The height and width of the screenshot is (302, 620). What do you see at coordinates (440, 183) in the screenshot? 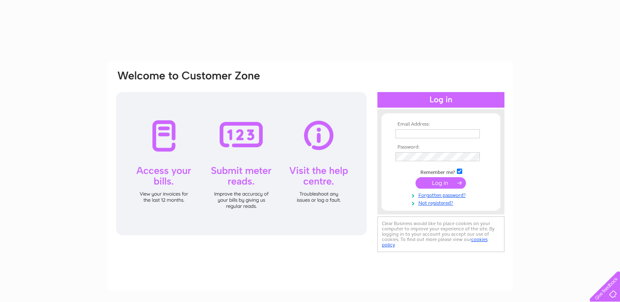
I see `input: Submit` at bounding box center [440, 183].